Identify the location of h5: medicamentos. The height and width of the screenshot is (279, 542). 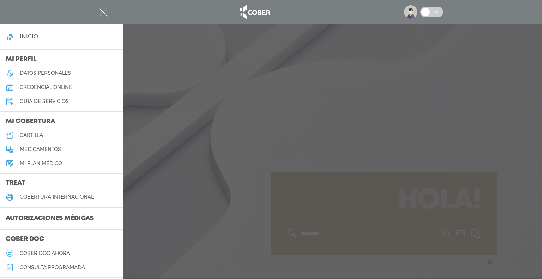
(40, 149).